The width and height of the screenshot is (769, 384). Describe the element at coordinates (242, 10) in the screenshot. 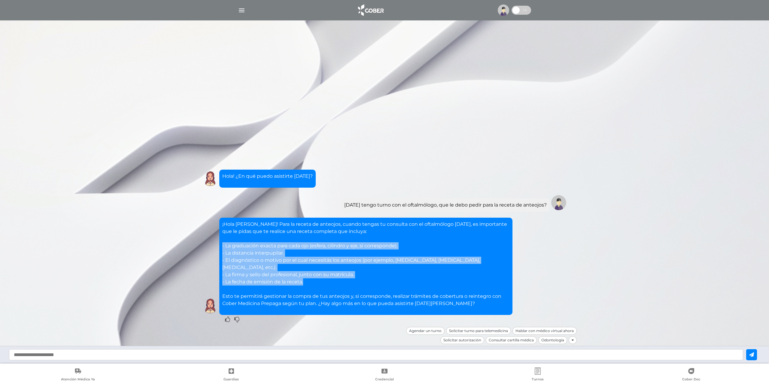

I see `img: Cober_menu-lines-white.svg` at that location.